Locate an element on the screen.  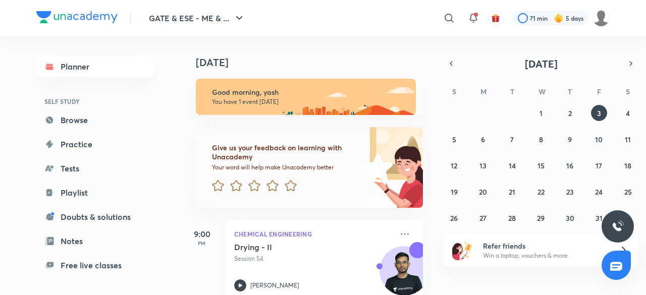
abbr: Friday is located at coordinates (599, 91).